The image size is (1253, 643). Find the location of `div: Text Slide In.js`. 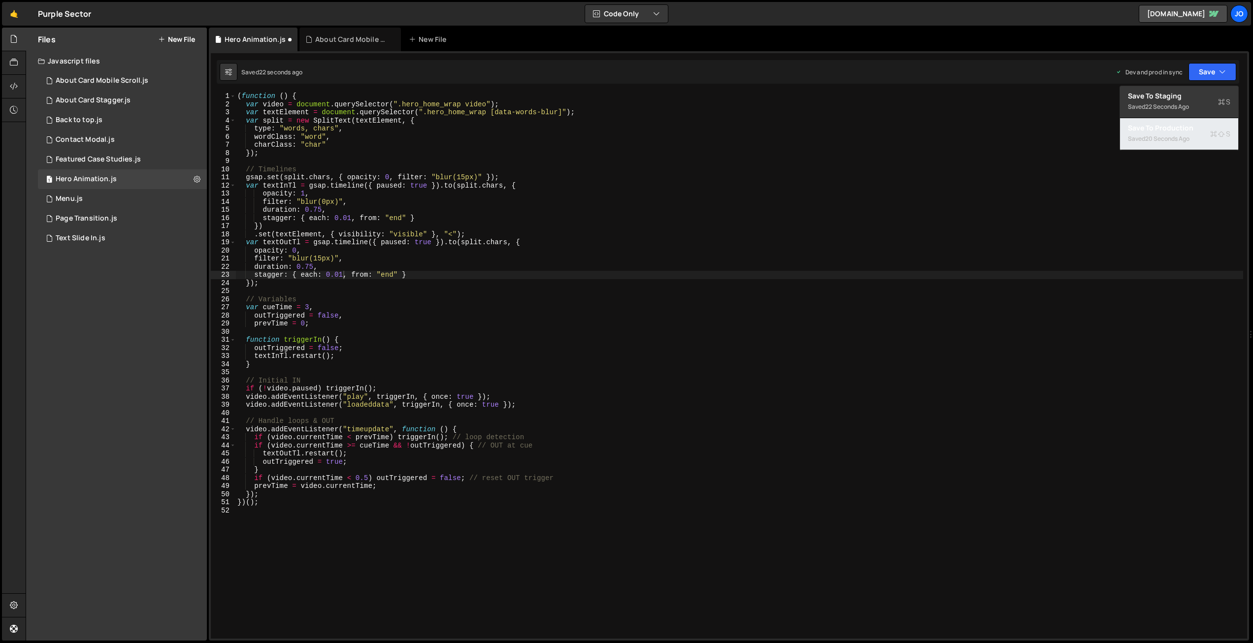

div: Text Slide In.js is located at coordinates (80, 238).